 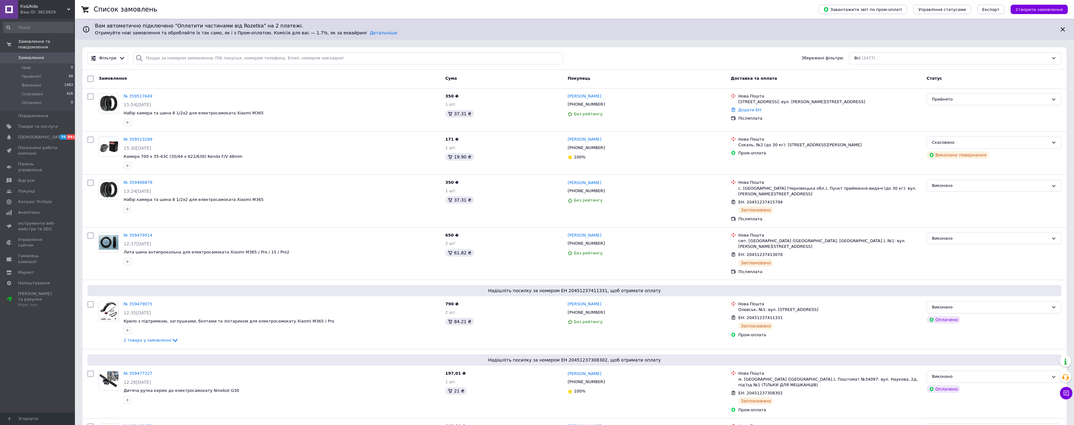 I want to click on div: Заплановано, so click(x=756, y=326).